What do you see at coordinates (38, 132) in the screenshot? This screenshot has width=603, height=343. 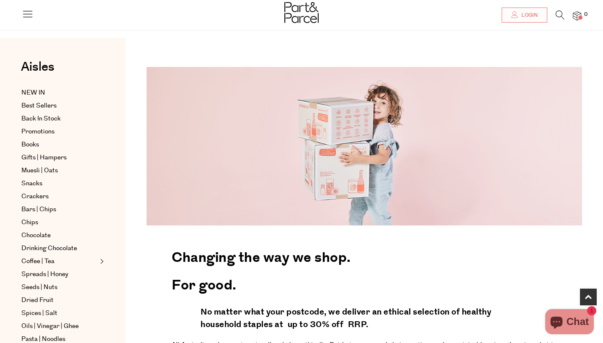 I see `span: Promotions` at bounding box center [38, 132].